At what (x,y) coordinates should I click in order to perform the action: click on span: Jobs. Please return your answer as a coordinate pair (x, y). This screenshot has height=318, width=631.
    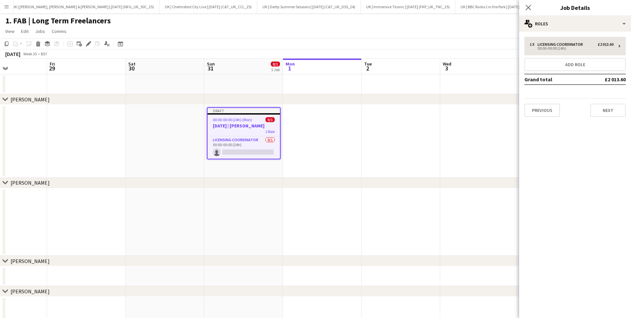
    Looking at the image, I should click on (40, 31).